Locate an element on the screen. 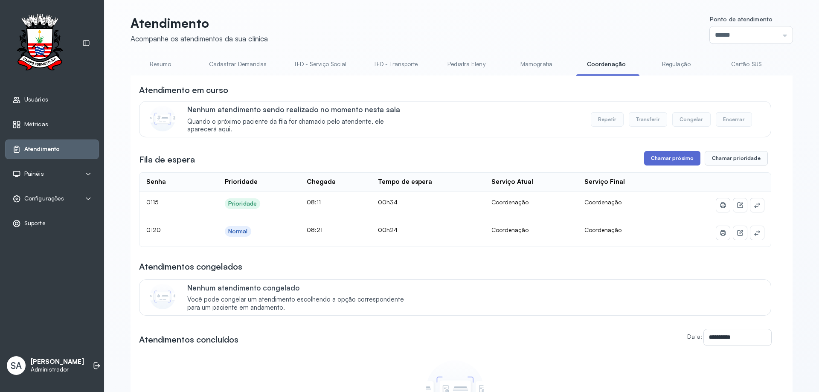  div: Serviço Final is located at coordinates (604, 182).